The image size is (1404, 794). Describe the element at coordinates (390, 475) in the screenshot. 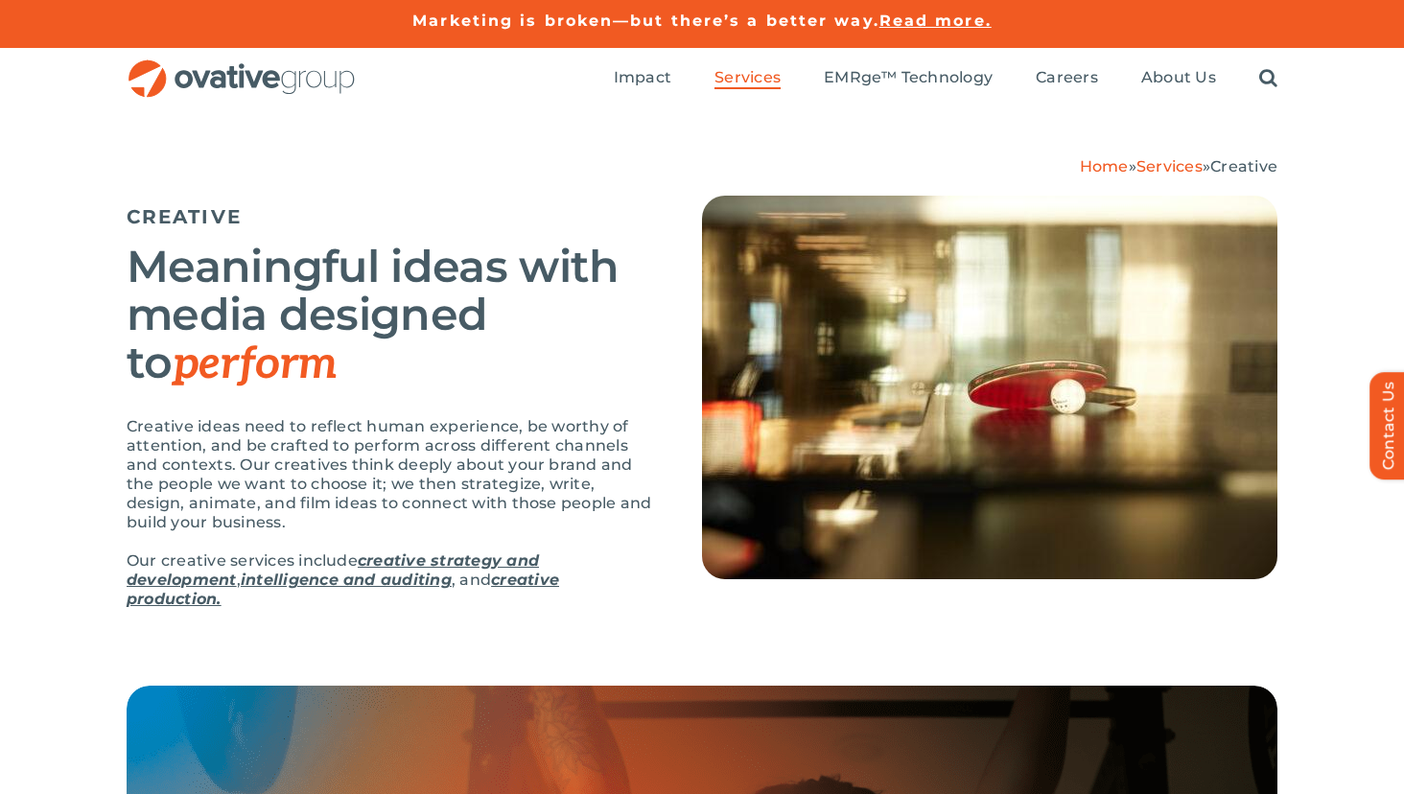

I see `p: Creative ideas need to reflect human experience, be worthy of attention, and be crafted to perfor...` at that location.